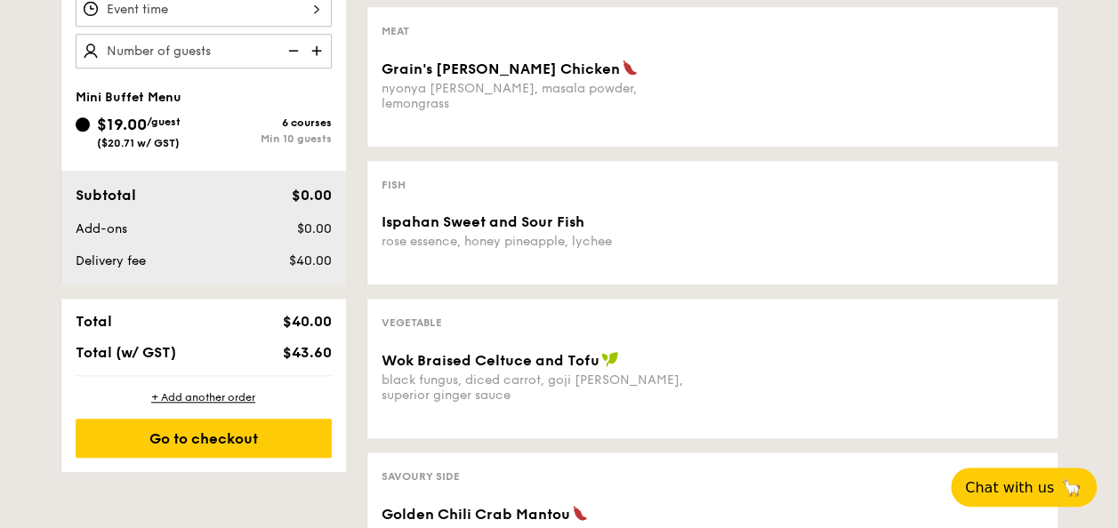 The width and height of the screenshot is (1118, 528). Describe the element at coordinates (610, 359) in the screenshot. I see `img: icon-vegan.f8ff3823.svg` at that location.